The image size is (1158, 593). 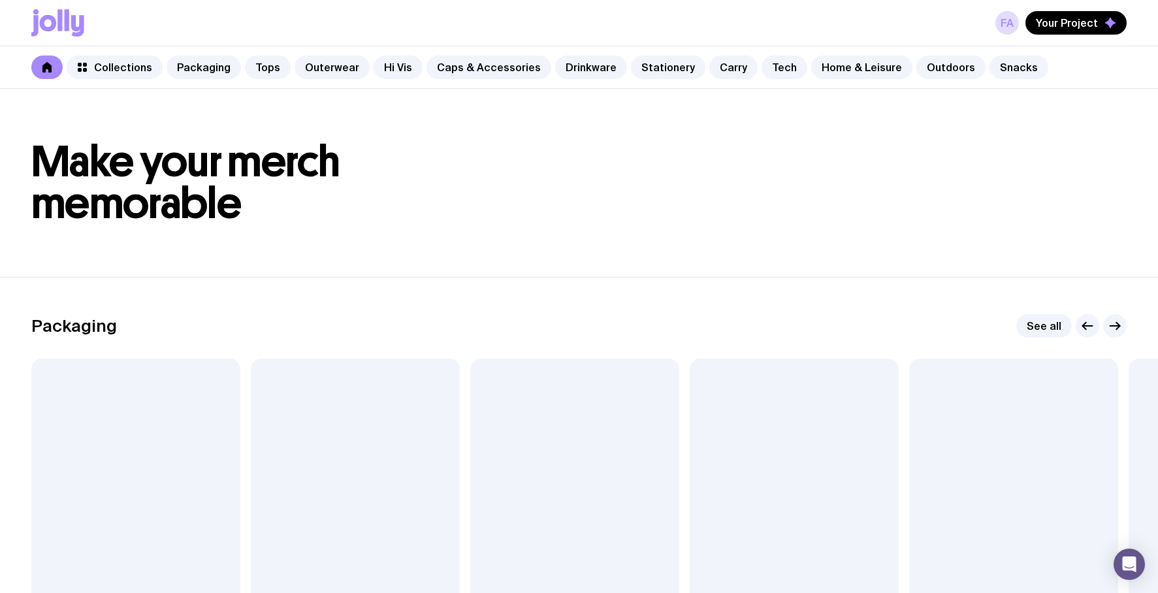 I want to click on a: Drinkware, so click(x=591, y=67).